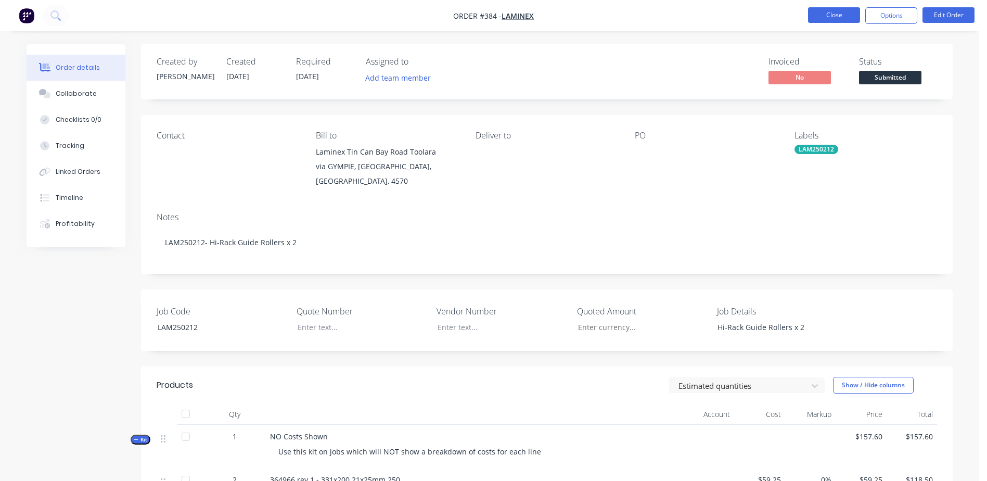 Image resolution: width=987 pixels, height=481 pixels. What do you see at coordinates (76, 172) in the screenshot?
I see `button: Linked Orders` at bounding box center [76, 172].